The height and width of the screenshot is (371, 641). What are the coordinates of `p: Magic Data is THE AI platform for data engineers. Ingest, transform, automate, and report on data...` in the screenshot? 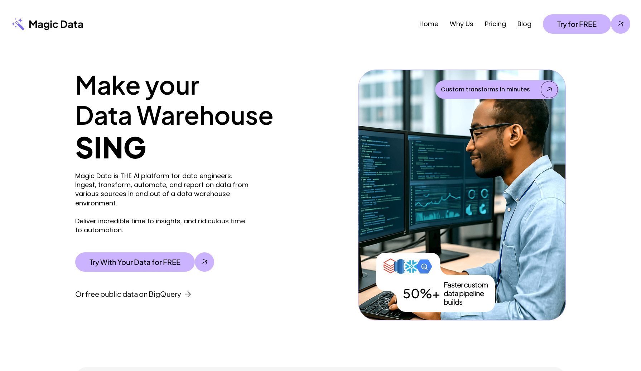 It's located at (163, 203).